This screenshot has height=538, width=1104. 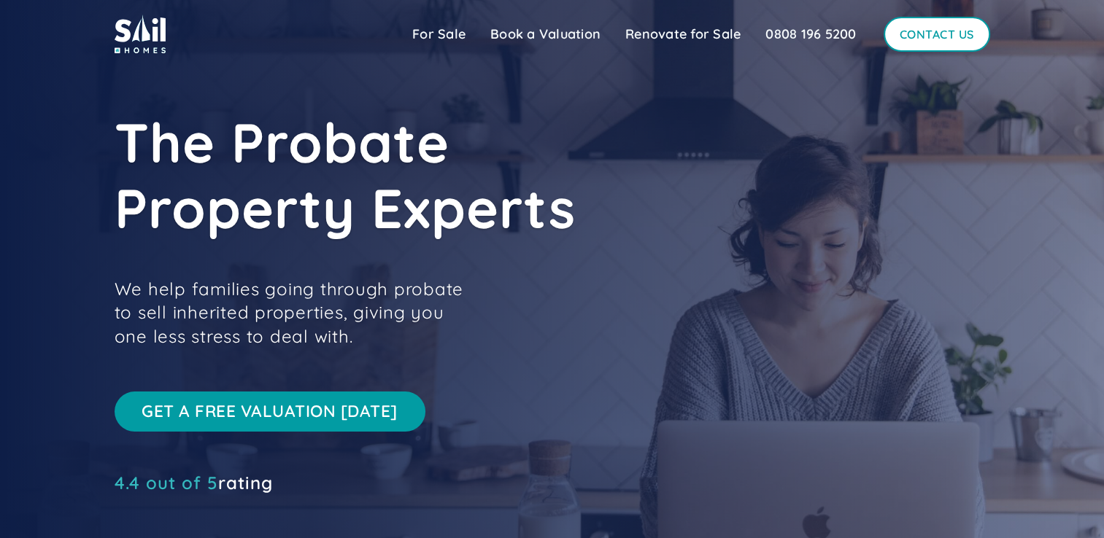 I want to click on h1: The Probate Property Experts, so click(x=443, y=175).